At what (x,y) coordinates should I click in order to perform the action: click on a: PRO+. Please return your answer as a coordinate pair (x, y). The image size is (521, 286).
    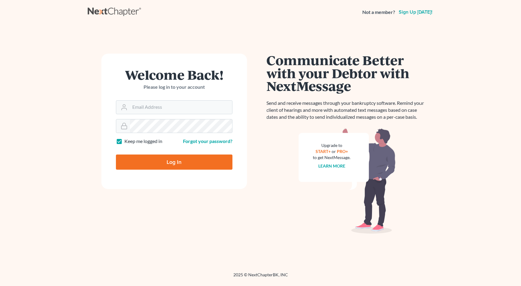
    Looking at the image, I should click on (342, 151).